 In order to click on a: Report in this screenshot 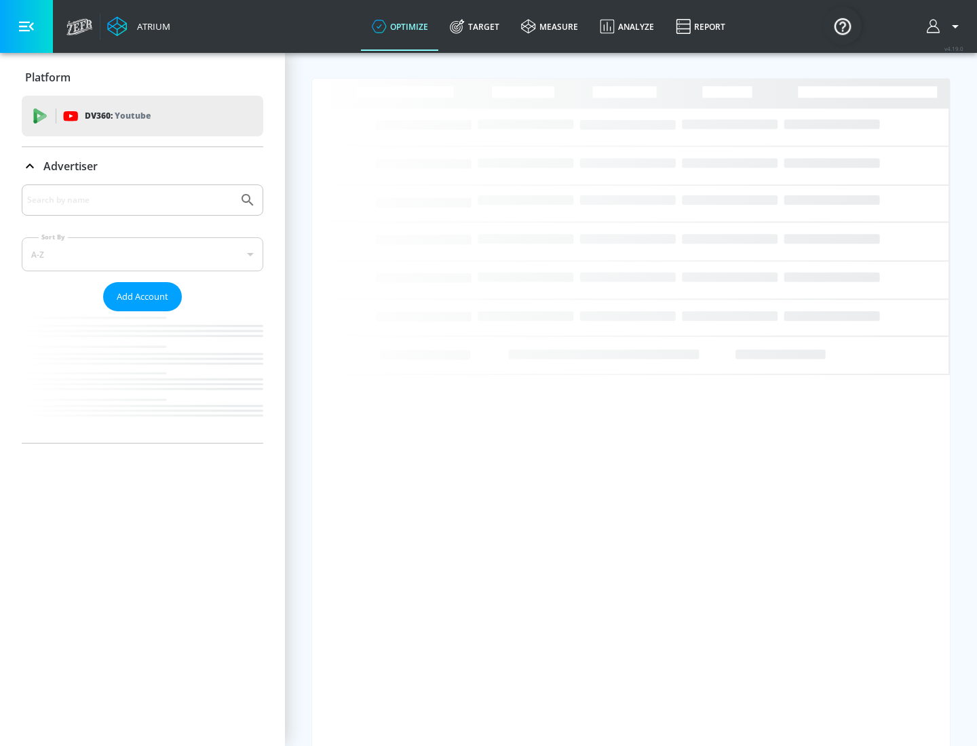, I will do `click(700, 26)`.